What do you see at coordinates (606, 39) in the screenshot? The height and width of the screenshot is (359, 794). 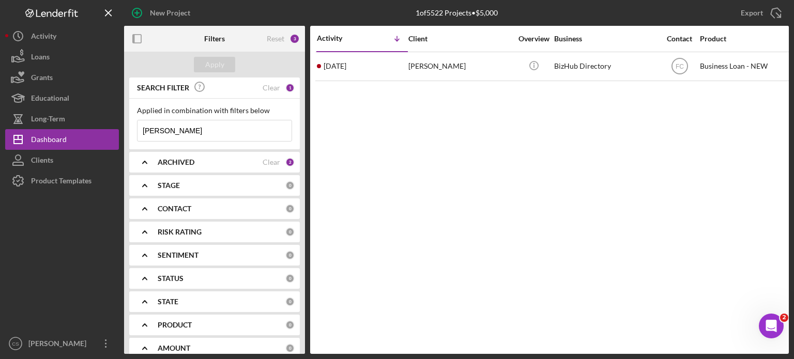 I see `div: Business` at bounding box center [606, 39].